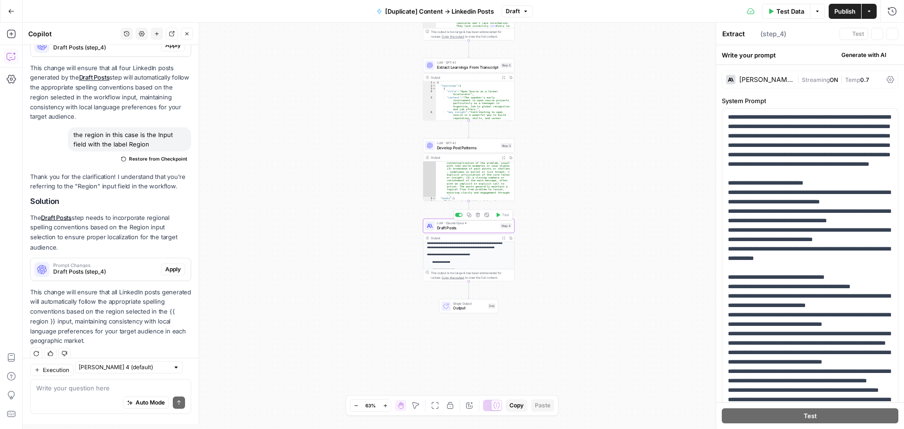  Describe the element at coordinates (790, 11) in the screenshot. I see `span: Test Data` at that location.